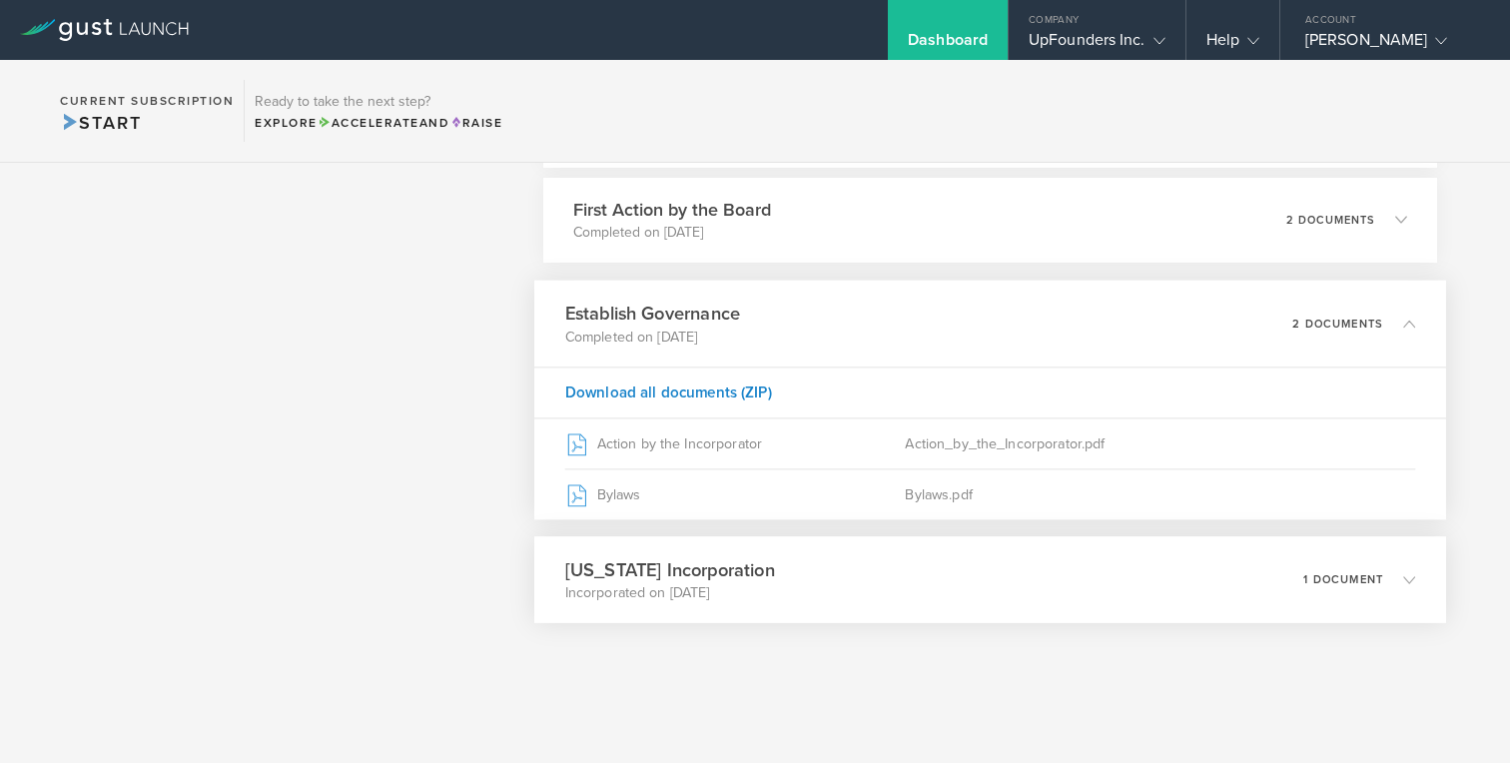  I want to click on span: Start, so click(100, 123).